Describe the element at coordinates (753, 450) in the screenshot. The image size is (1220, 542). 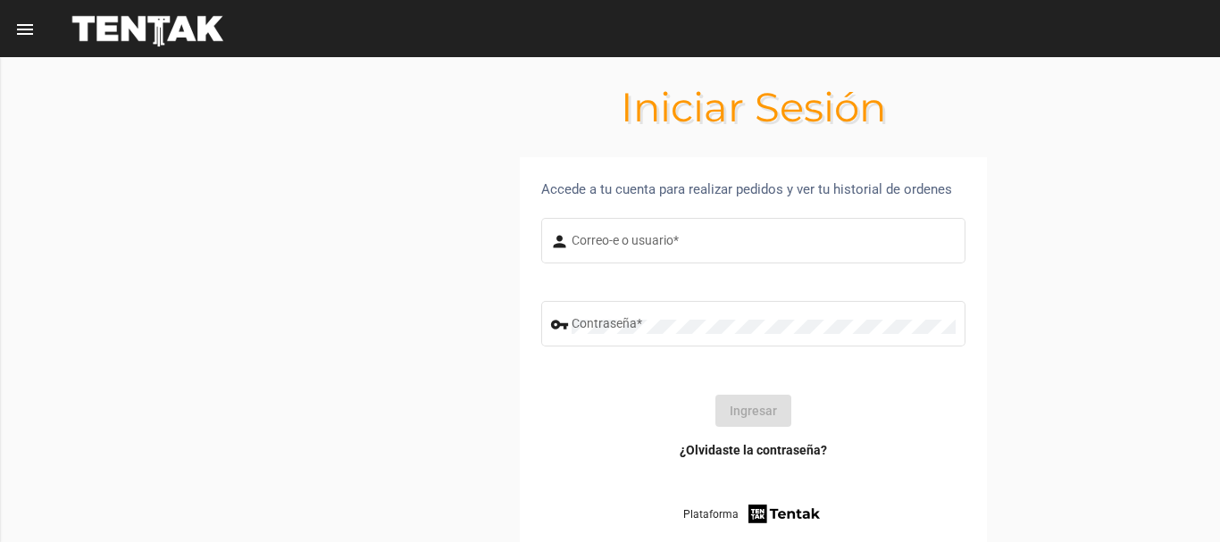
I see `a: ¿Olvidaste la contraseña?` at that location.